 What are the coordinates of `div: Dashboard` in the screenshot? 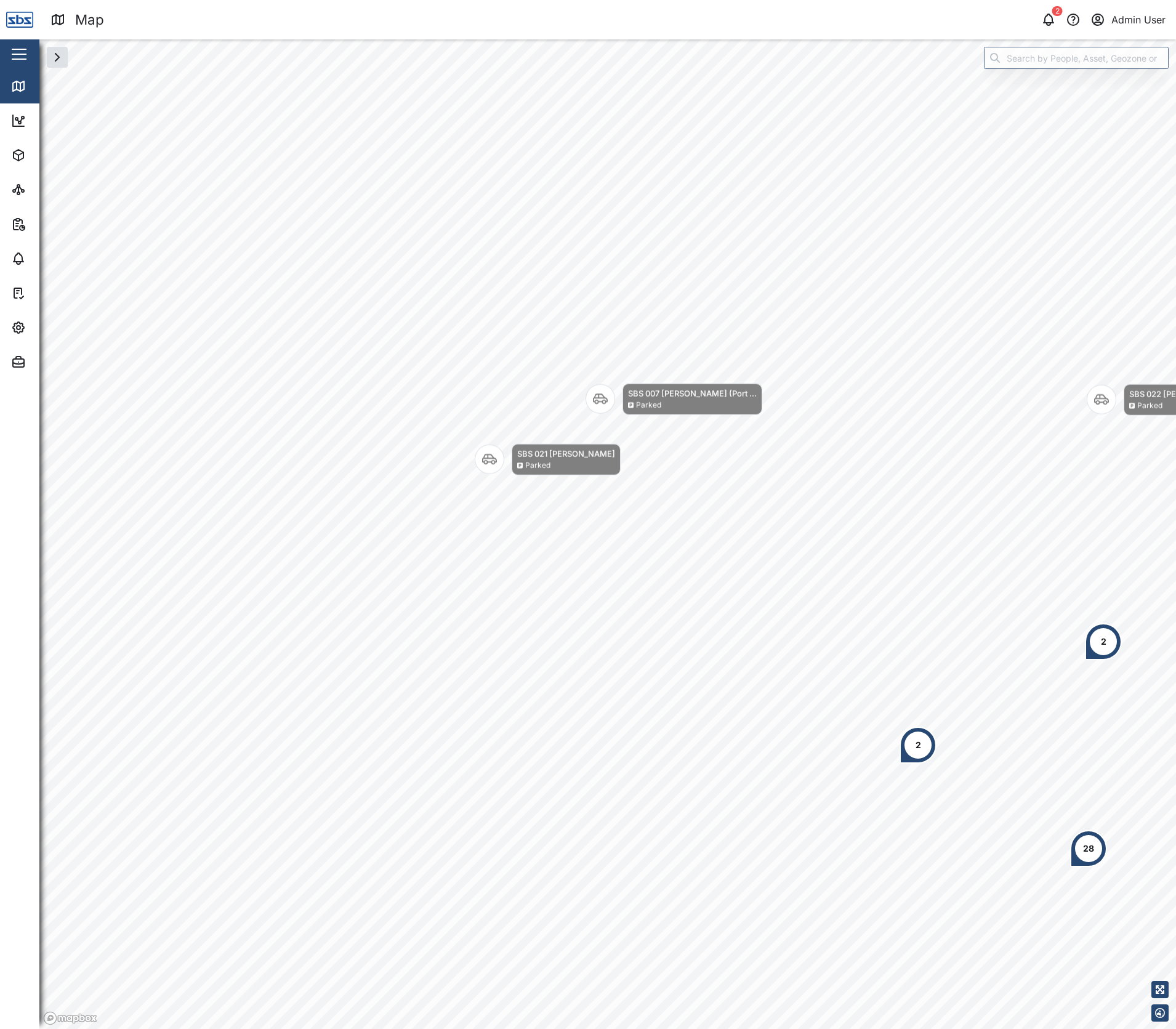 It's located at (60, 121).